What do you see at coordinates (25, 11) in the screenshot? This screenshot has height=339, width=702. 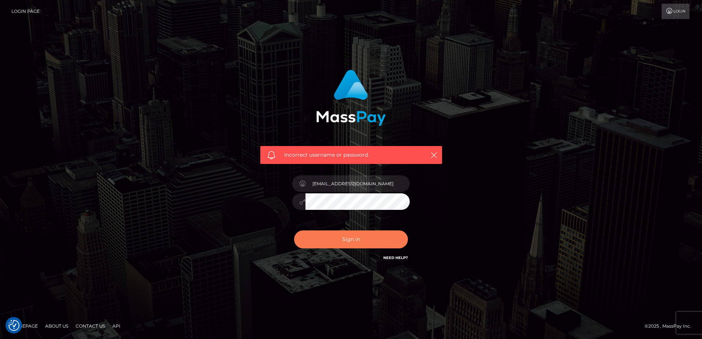 I see `a: Login Page` at bounding box center [25, 11].